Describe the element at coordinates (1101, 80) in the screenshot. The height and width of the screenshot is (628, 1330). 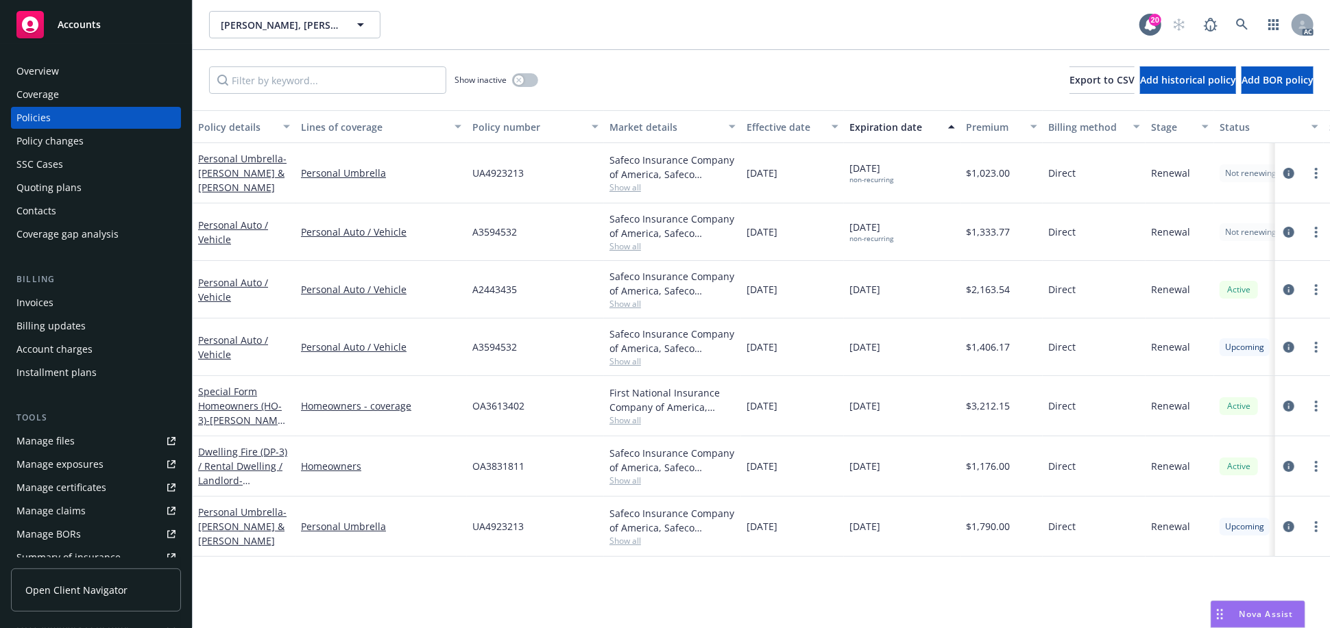
I see `button: Export to CSV` at that location.